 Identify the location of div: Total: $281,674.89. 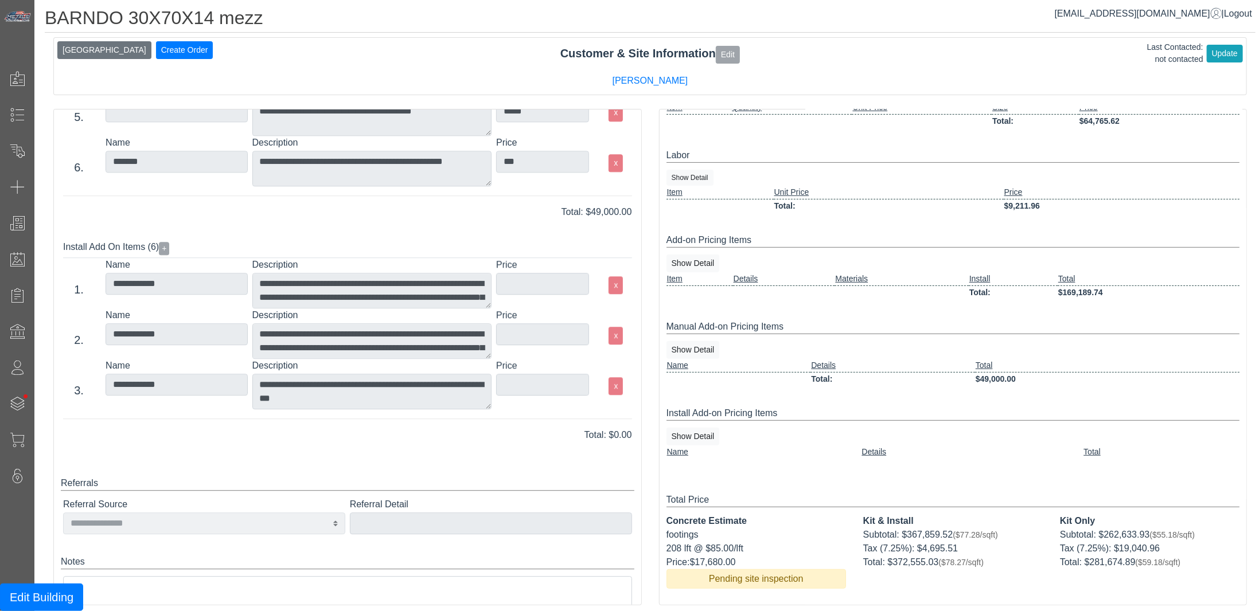
(1149, 563).